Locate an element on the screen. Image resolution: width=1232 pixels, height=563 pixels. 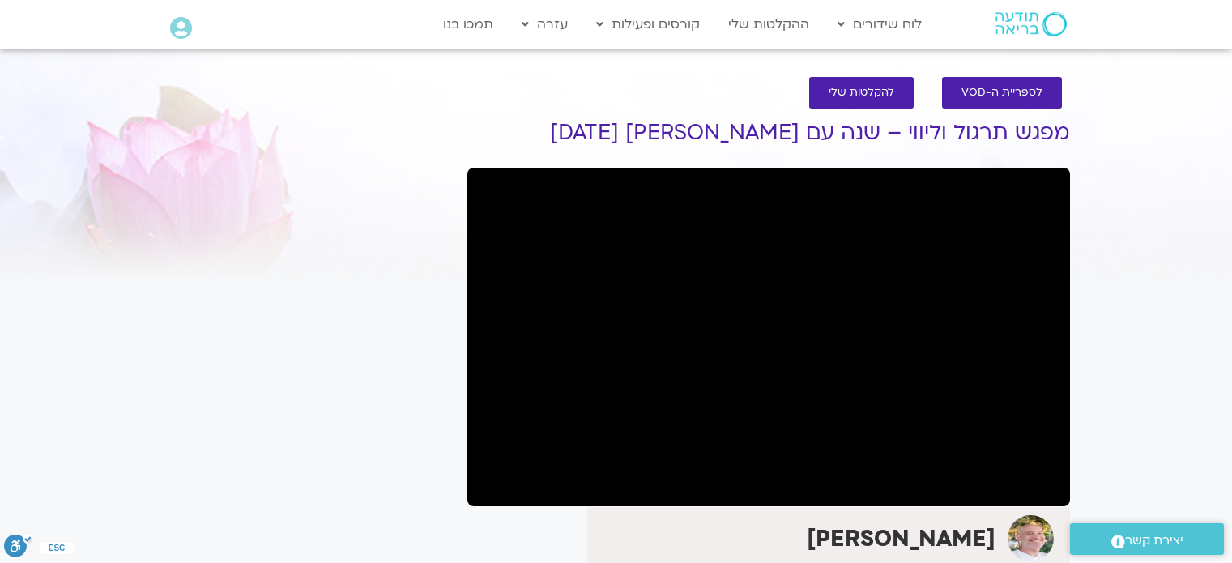
a: ההקלטות שלי is located at coordinates (769, 24).